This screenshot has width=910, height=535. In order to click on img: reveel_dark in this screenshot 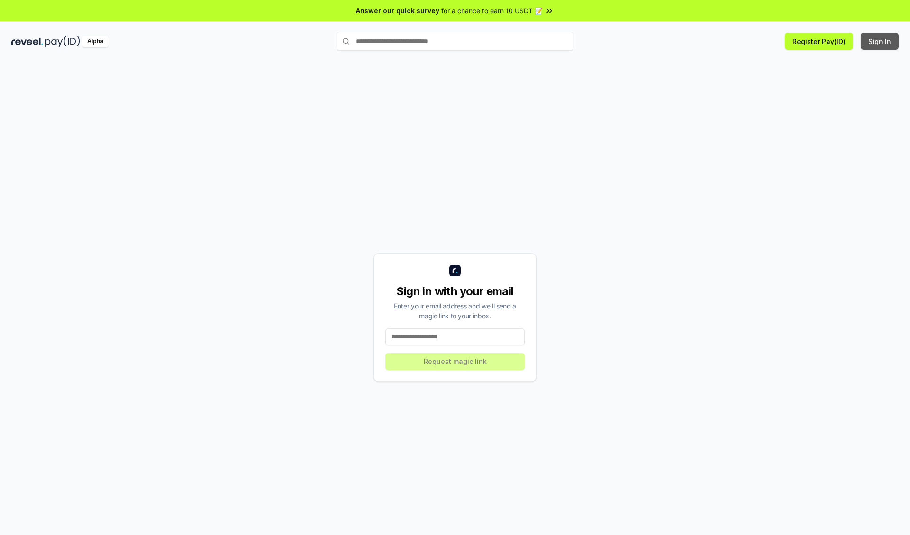, I will do `click(27, 41)`.